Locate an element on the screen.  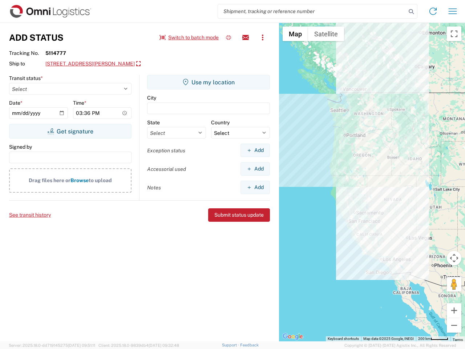
label: State is located at coordinates (153, 122).